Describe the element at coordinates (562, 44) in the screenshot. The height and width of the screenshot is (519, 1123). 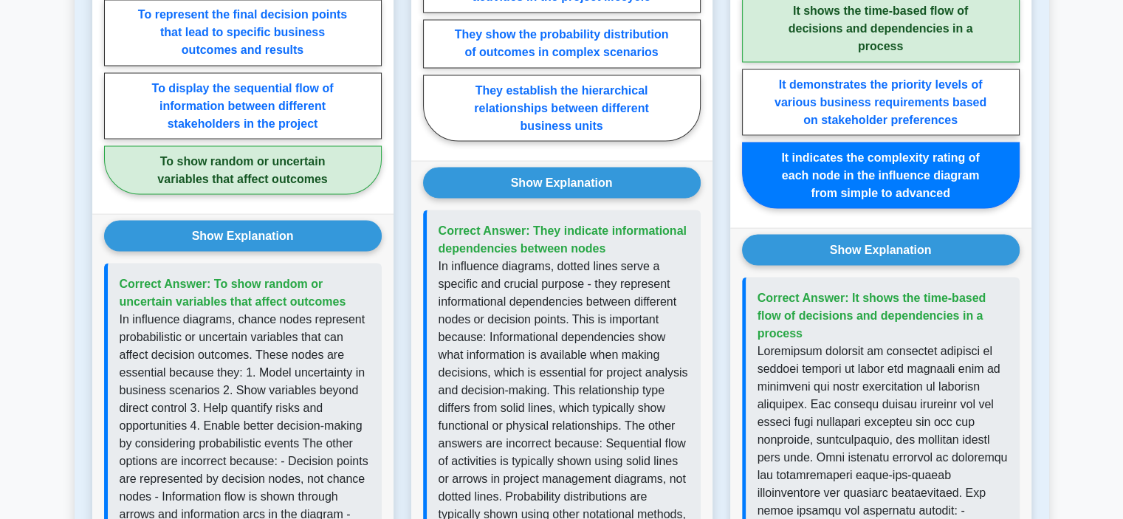
I see `label: They show the probability distribution of outcomes in complex scenarios` at that location.